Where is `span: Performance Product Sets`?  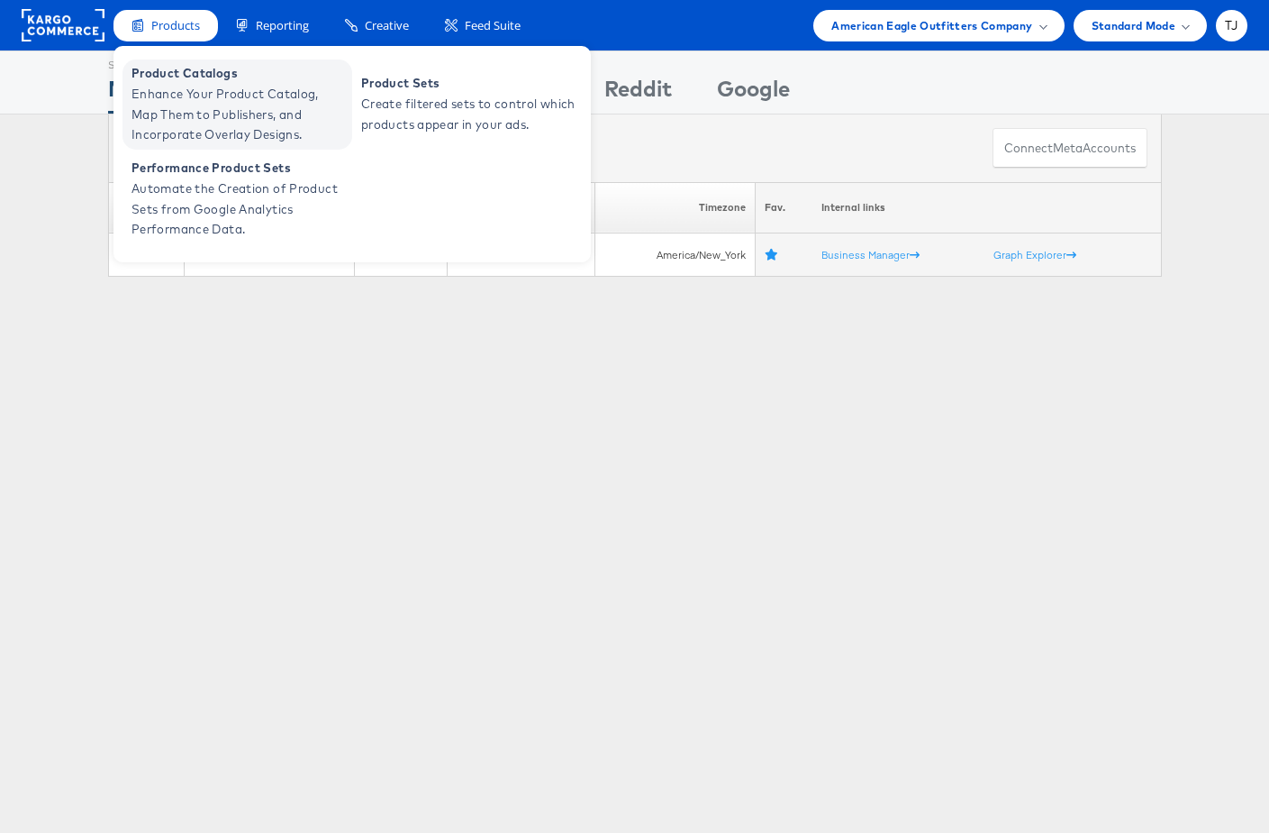
span: Performance Product Sets is located at coordinates (240, 168).